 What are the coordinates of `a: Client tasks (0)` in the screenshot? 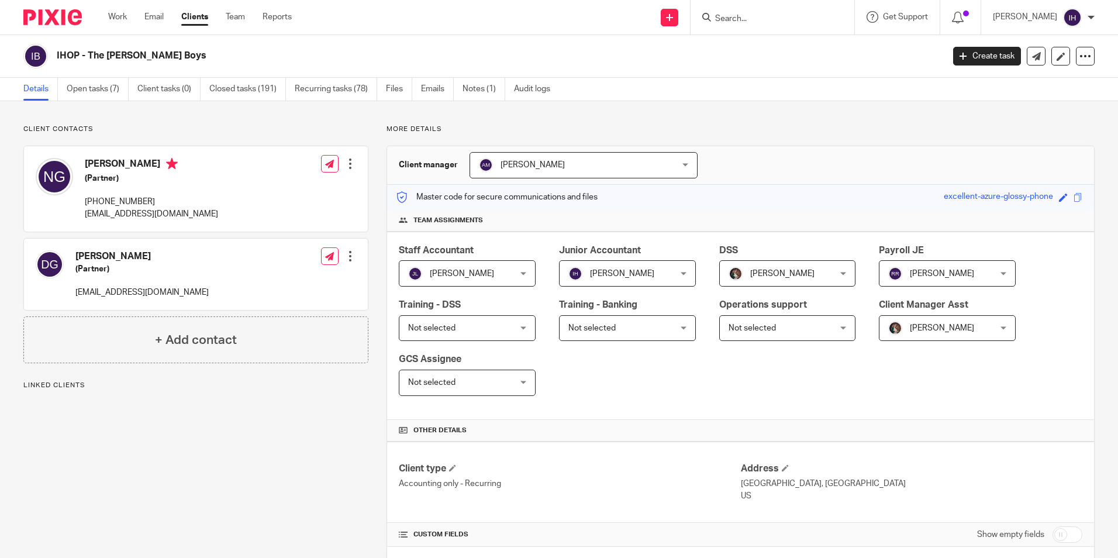 It's located at (169, 89).